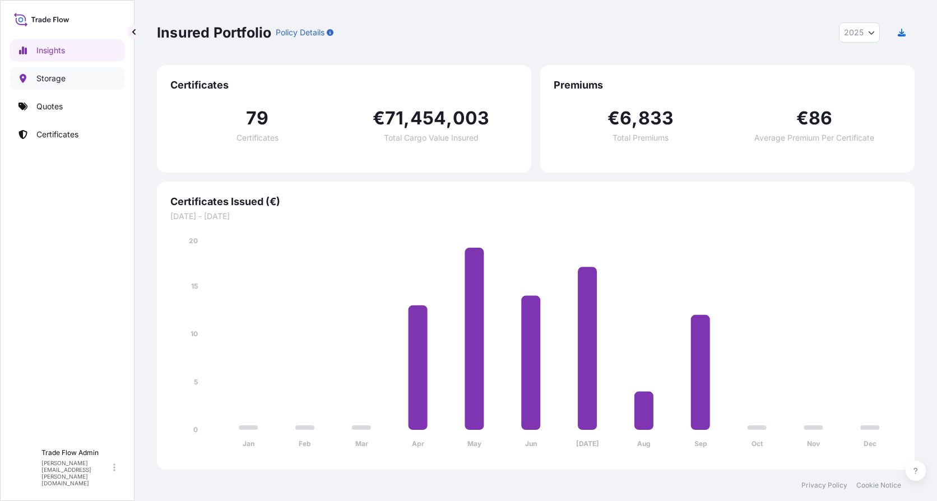  Describe the element at coordinates (49, 106) in the screenshot. I see `p: Quotes` at that location.